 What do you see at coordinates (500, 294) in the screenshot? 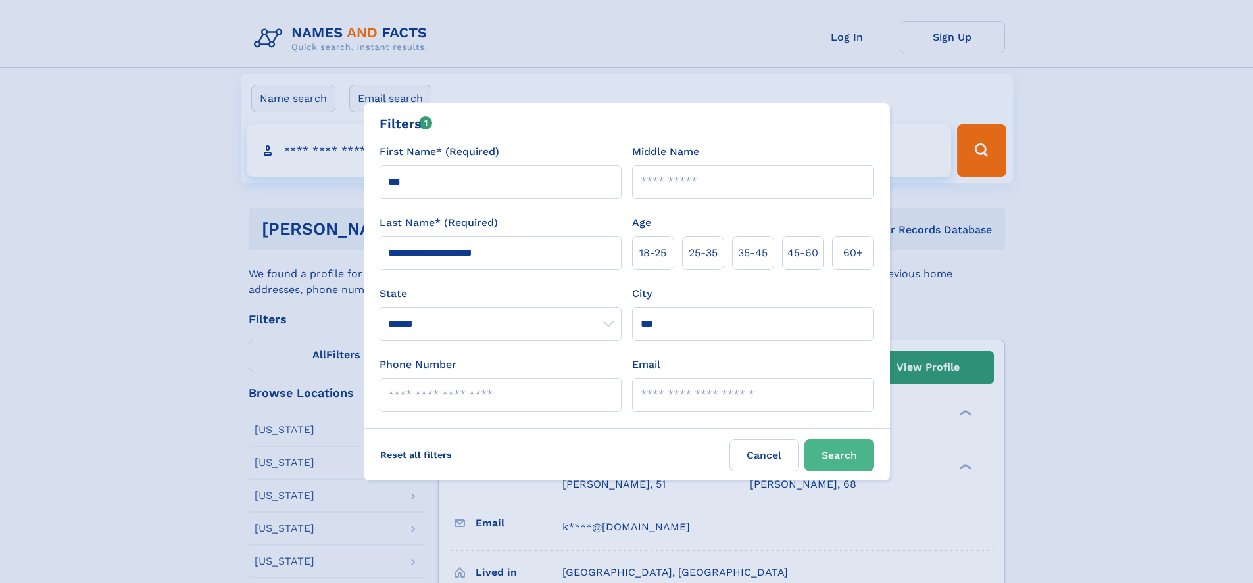
I see `label: State` at bounding box center [500, 294].